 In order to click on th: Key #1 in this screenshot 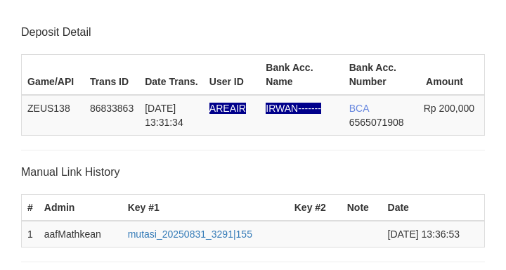, I will do `click(205, 208)`.